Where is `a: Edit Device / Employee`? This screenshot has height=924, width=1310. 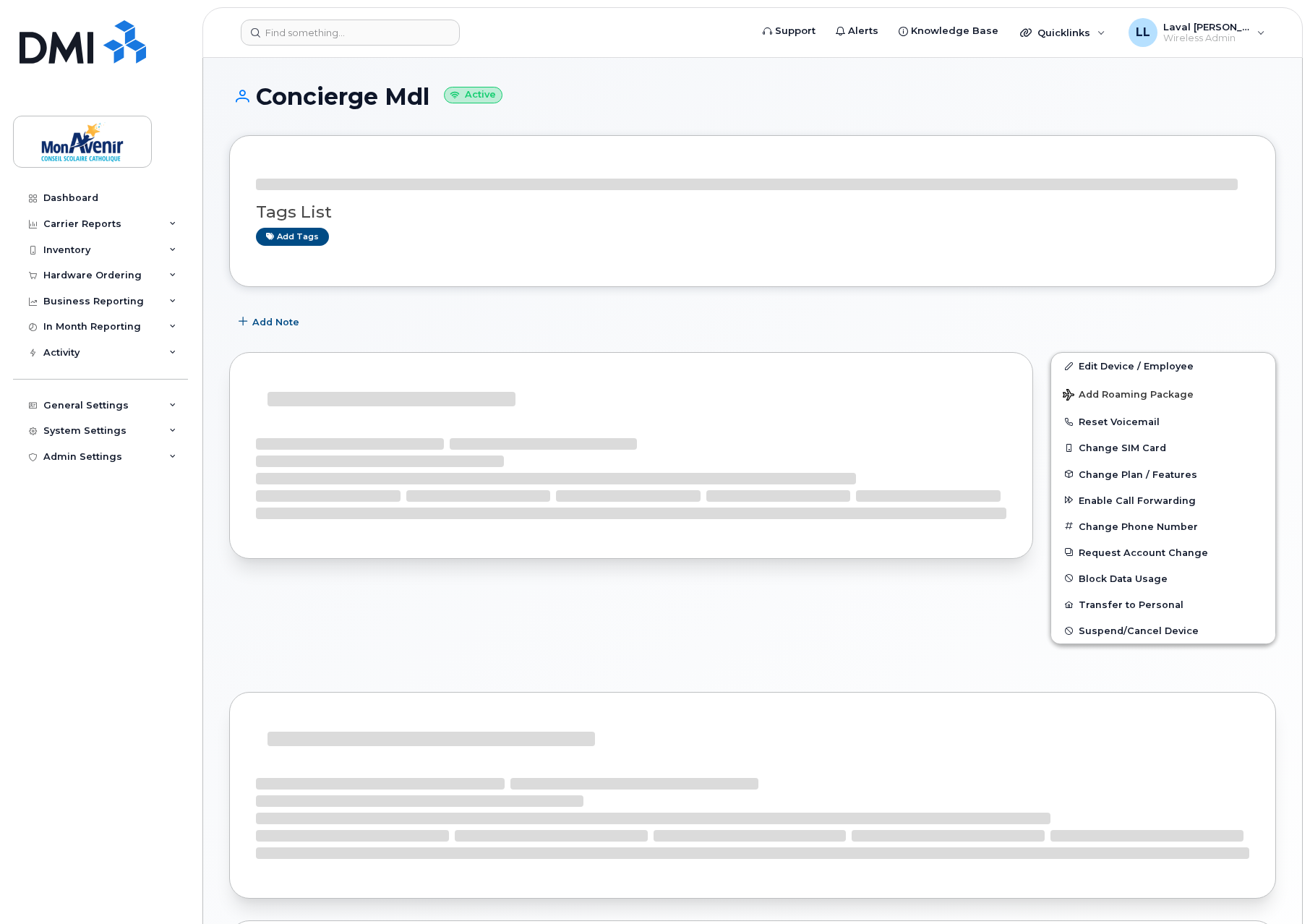 a: Edit Device / Employee is located at coordinates (1163, 366).